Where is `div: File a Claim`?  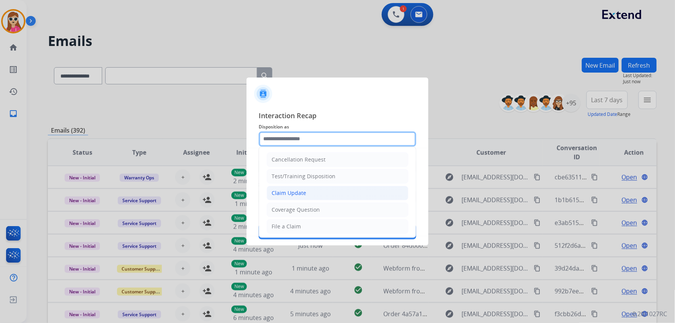 div: File a Claim is located at coordinates (286, 226).